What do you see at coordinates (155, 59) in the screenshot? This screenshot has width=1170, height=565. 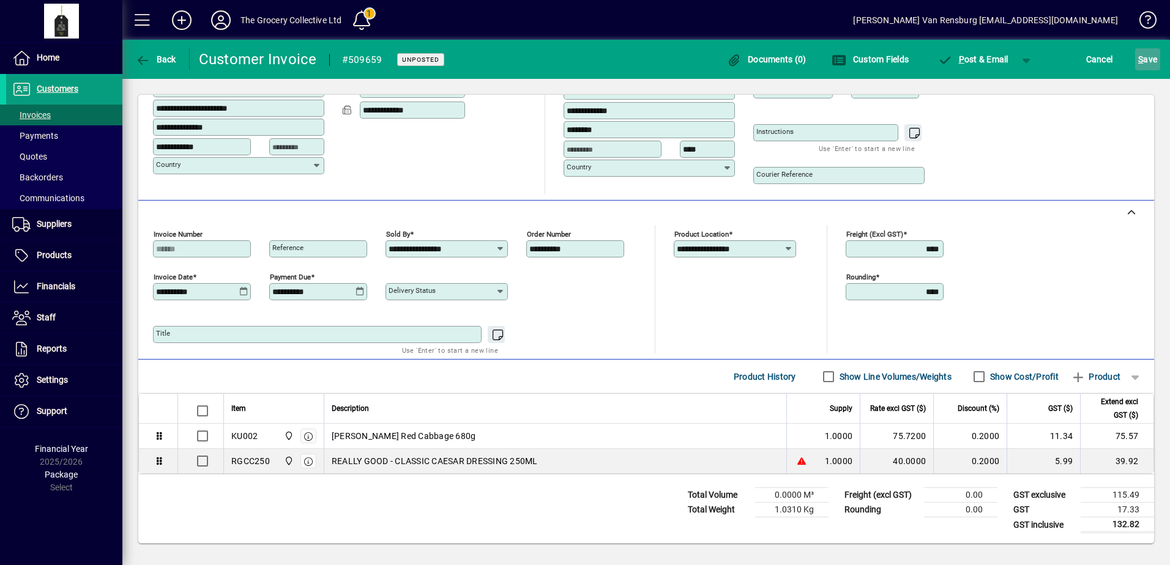 I see `span: Back` at bounding box center [155, 59].